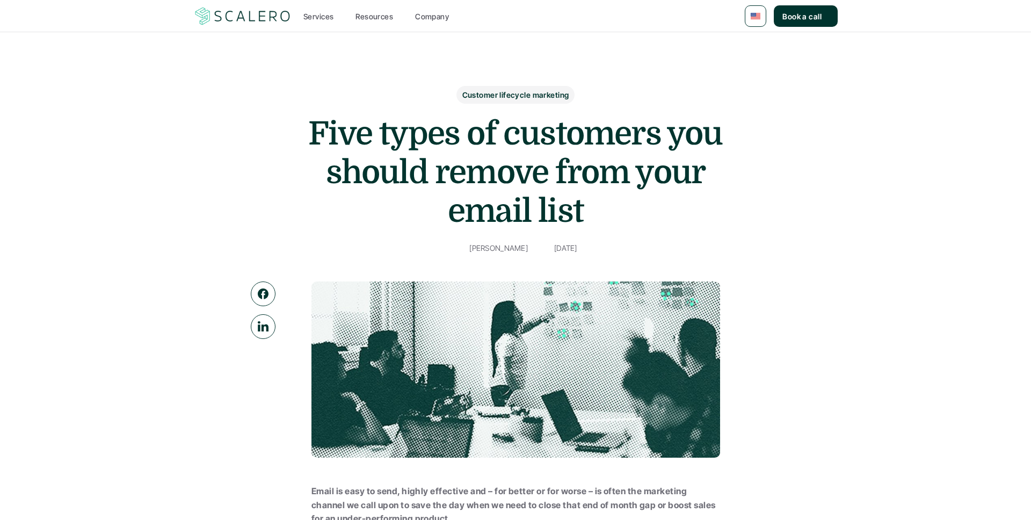 This screenshot has width=1031, height=520. What do you see at coordinates (806, 16) in the screenshot?
I see `a: Book a call` at bounding box center [806, 16].